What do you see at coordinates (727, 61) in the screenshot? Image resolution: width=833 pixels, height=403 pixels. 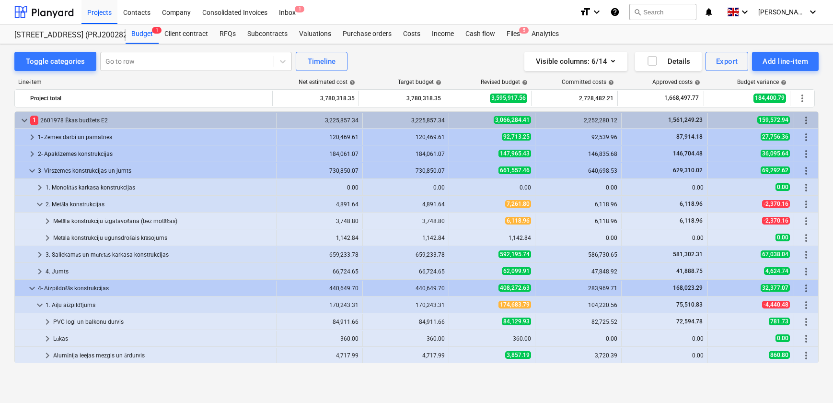 I see `div: Export` at bounding box center [727, 61].